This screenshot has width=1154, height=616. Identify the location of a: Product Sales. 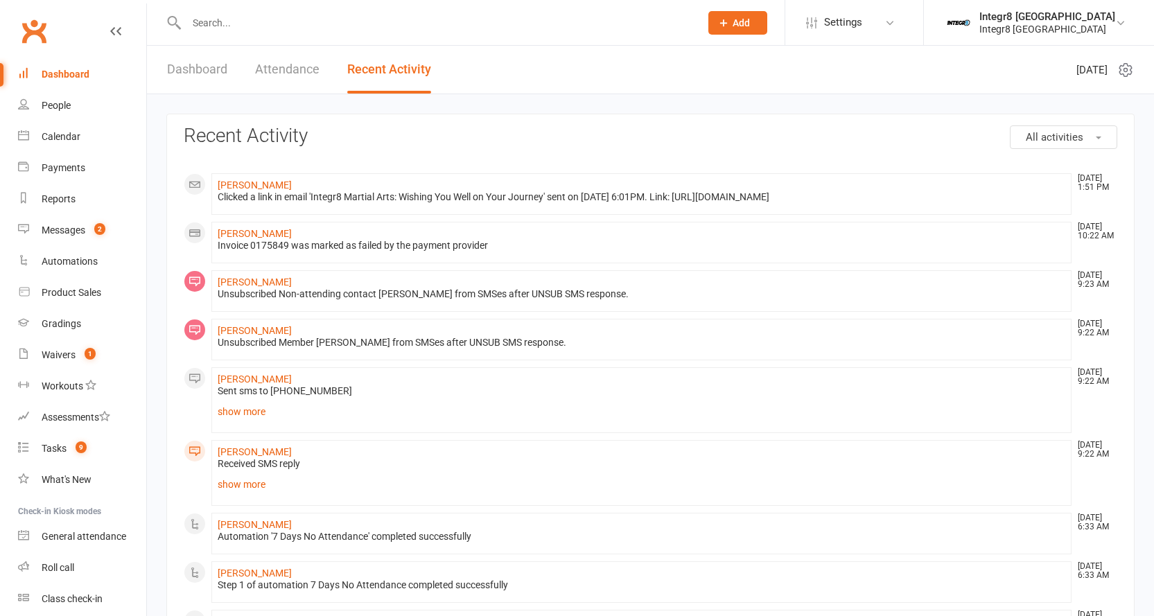
(82, 292).